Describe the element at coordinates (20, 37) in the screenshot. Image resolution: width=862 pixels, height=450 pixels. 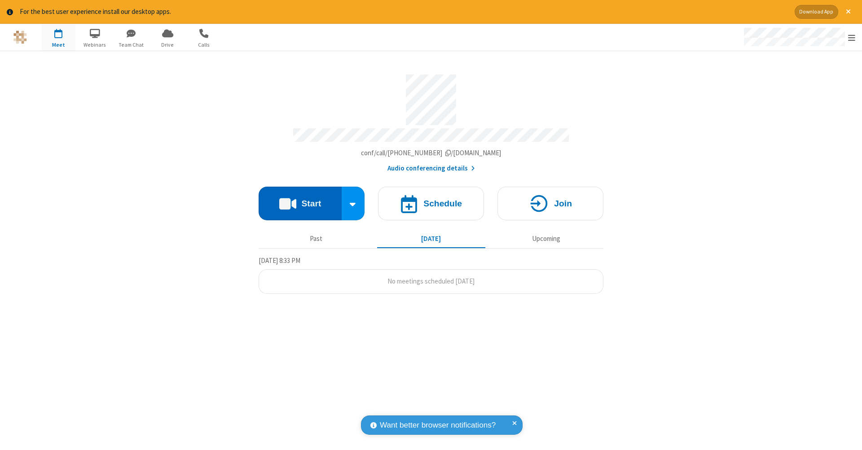
I see `button: Logo` at that location.